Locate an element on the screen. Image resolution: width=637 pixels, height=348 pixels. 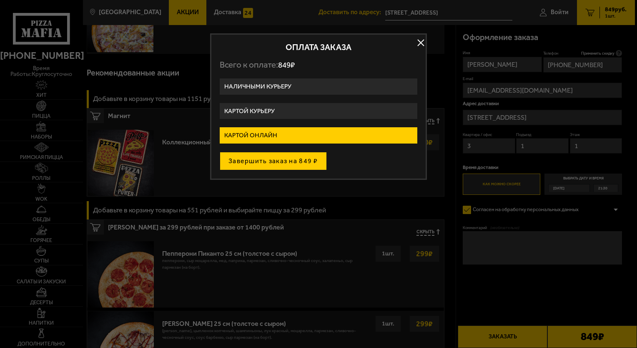
span: 849 ₽ is located at coordinates (286, 65).